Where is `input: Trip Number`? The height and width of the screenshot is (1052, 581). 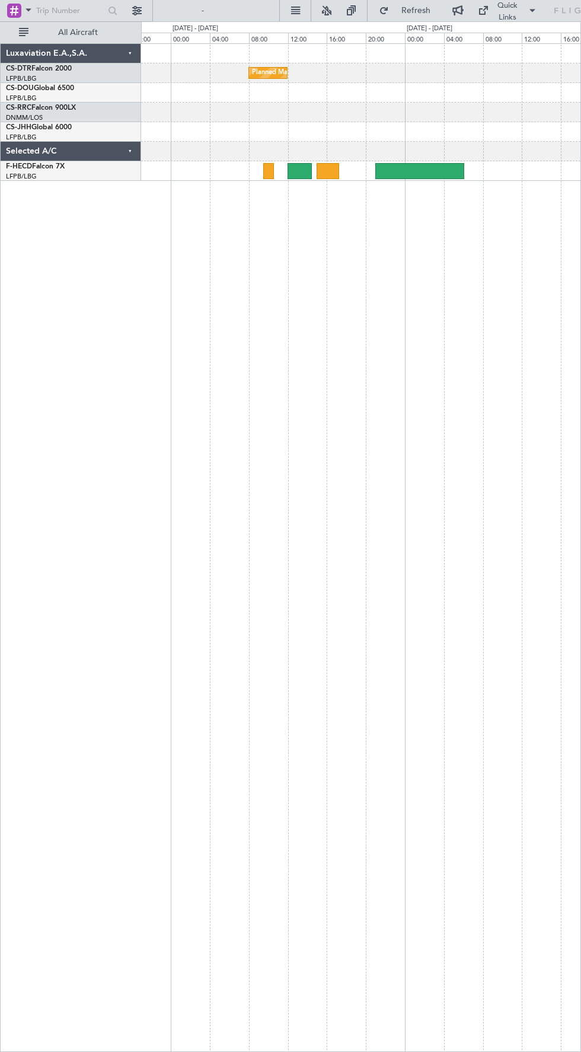
input: Trip Number is located at coordinates (70, 11).